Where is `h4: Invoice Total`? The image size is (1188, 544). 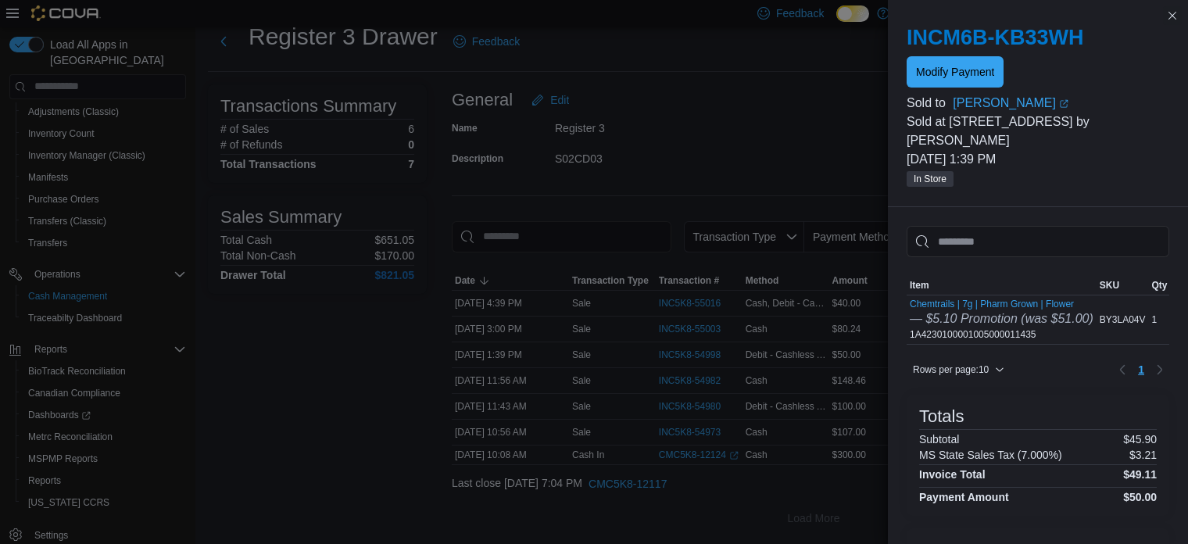
h4: Invoice Total is located at coordinates (952, 474).